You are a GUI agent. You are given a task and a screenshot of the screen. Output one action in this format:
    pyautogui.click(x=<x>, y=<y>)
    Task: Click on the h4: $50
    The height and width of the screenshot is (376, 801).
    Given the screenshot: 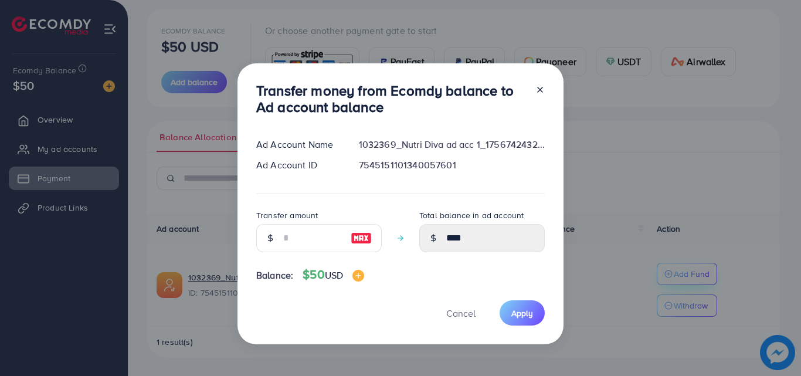 What is the action you would take?
    pyautogui.click(x=333, y=274)
    